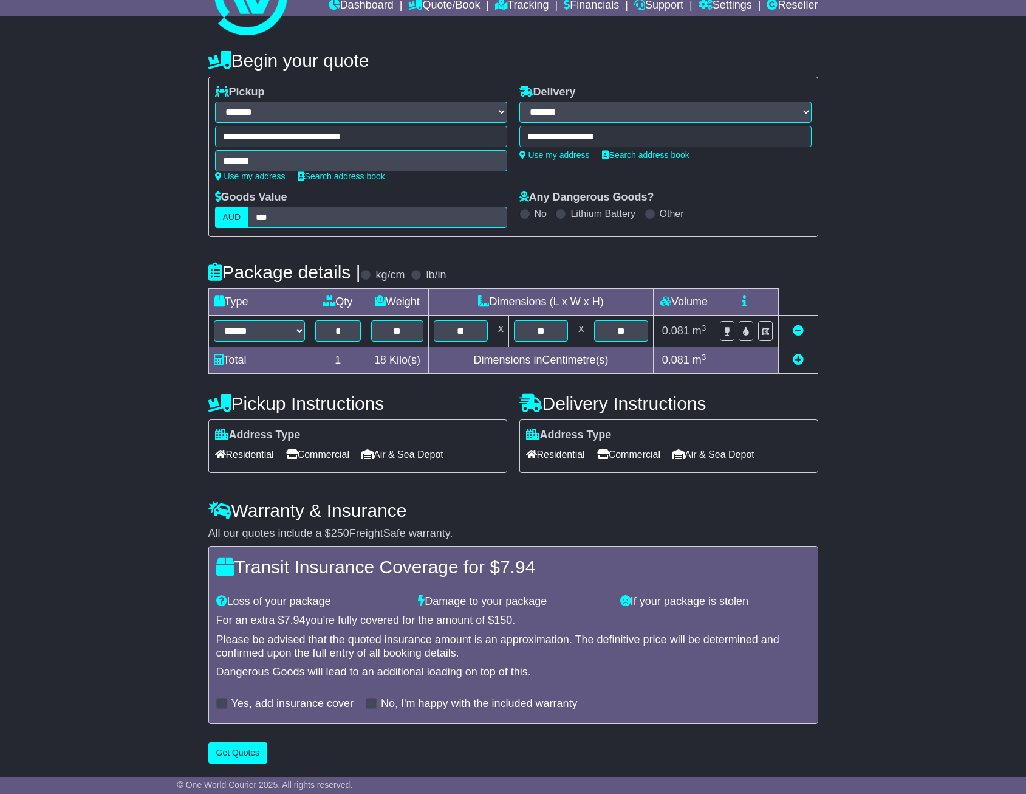  What do you see at coordinates (390, 275) in the screenshot?
I see `label: kg/cm` at bounding box center [390, 275].